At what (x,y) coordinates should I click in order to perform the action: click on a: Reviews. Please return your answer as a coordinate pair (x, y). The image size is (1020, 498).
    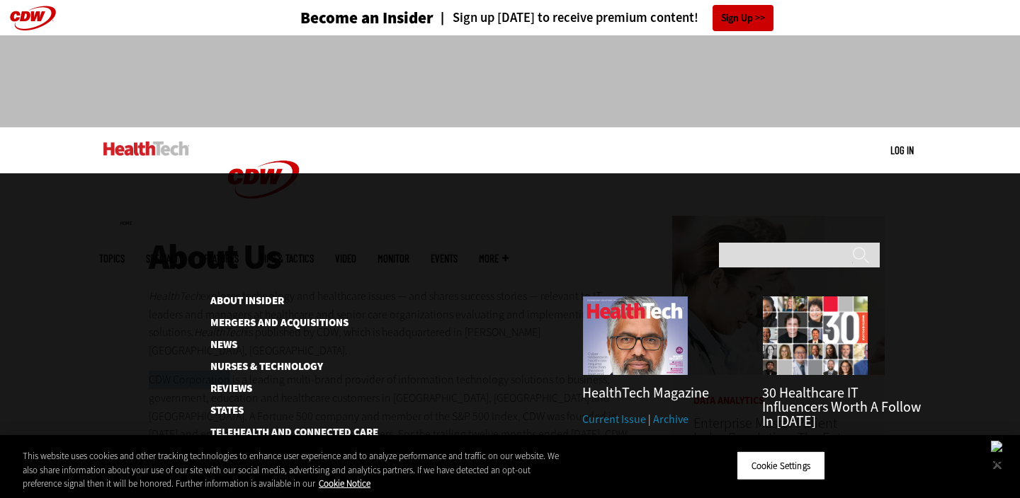
    Looking at the image, I should click on (282, 389).